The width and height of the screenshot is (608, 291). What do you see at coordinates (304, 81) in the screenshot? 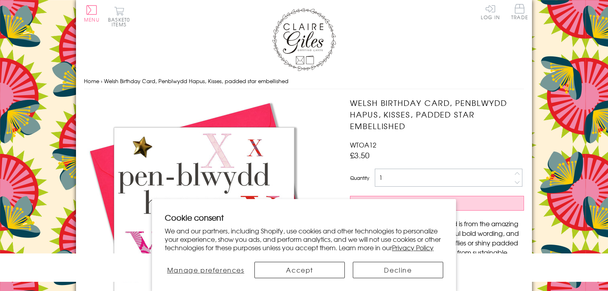
I see `nav: breadcrumbs` at bounding box center [304, 81].